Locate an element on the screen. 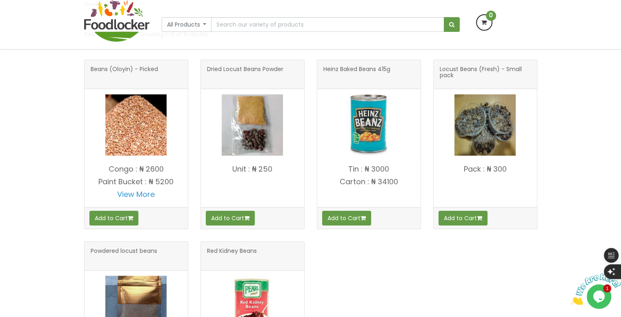 The height and width of the screenshot is (317, 621). input: Search our variety of products is located at coordinates (327, 25).